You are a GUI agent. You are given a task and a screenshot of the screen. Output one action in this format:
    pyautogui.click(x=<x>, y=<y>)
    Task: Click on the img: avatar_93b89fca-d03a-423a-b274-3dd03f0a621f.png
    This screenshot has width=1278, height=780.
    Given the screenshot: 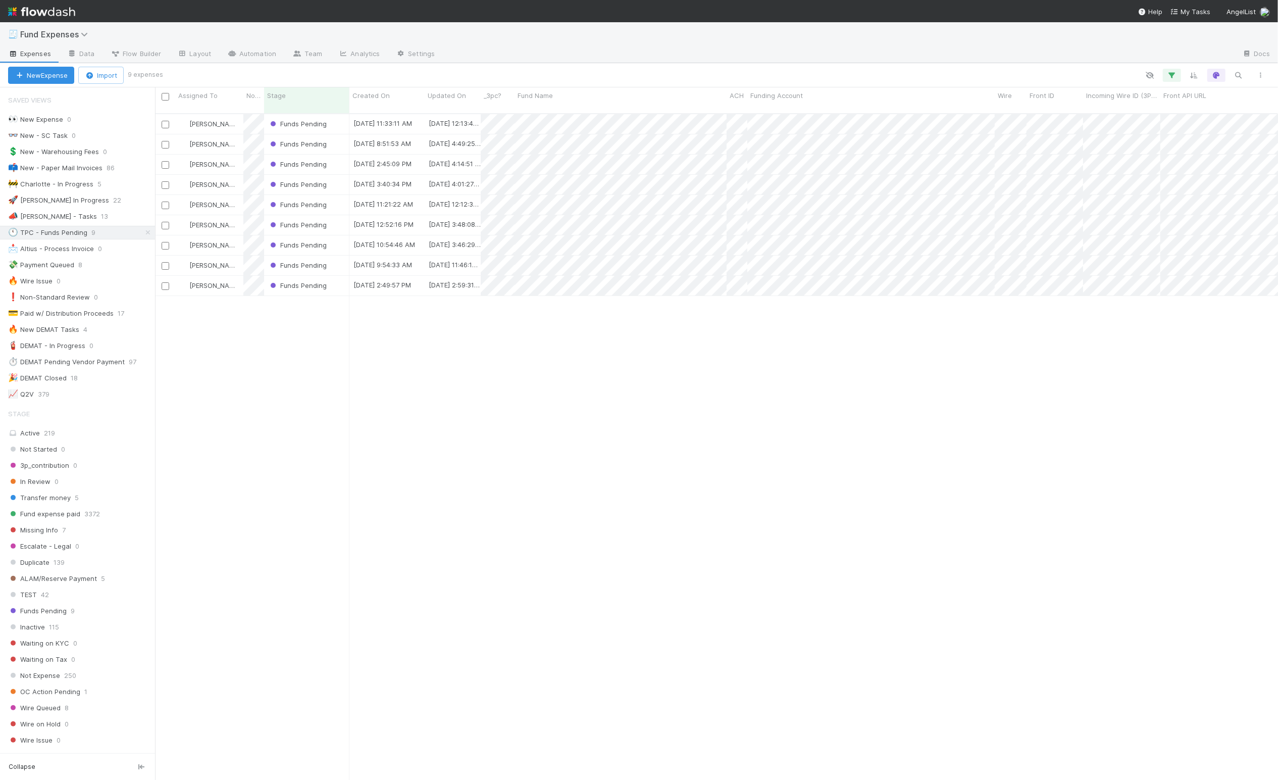 What is the action you would take?
    pyautogui.click(x=184, y=164)
    